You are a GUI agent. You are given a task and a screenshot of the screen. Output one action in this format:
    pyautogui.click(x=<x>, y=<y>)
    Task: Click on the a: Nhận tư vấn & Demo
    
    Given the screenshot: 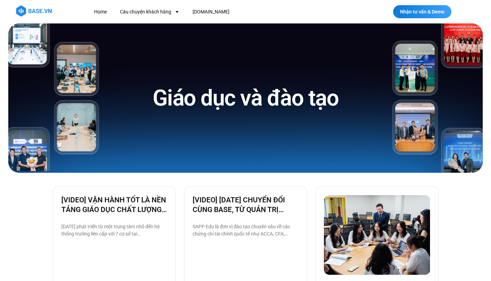 What is the action you would take?
    pyautogui.click(x=422, y=12)
    